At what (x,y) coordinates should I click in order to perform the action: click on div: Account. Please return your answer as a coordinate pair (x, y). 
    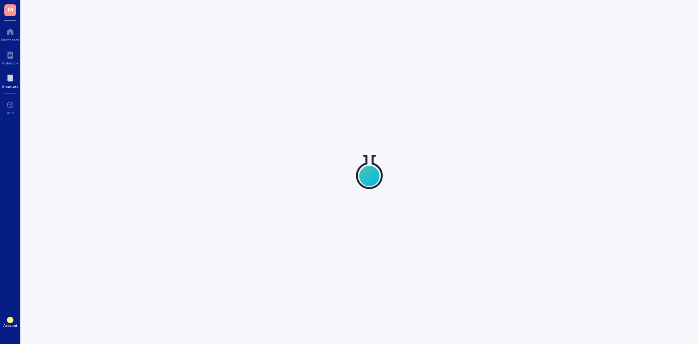
    Looking at the image, I should click on (10, 325).